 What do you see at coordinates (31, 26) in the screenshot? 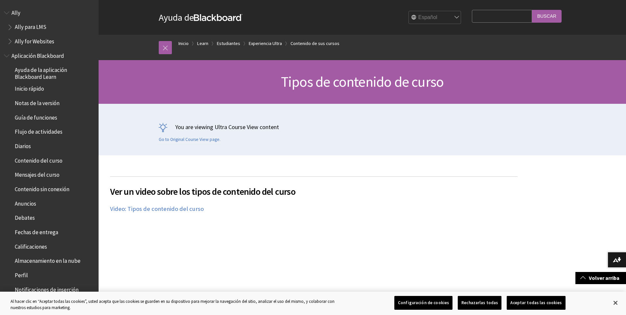
I see `span: Ally para LMS` at bounding box center [31, 26].